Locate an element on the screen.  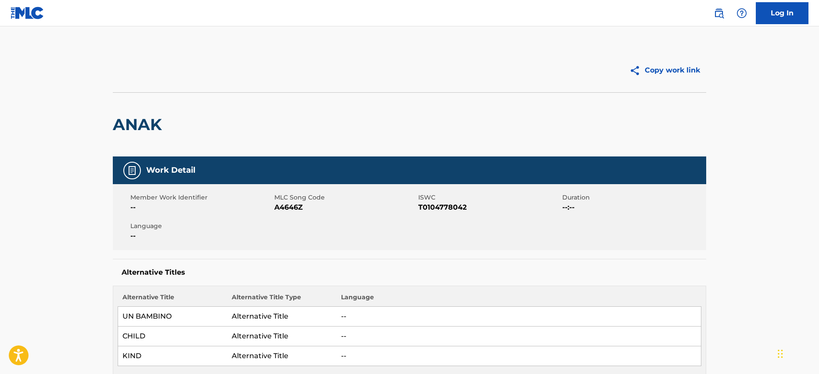
td: KIND is located at coordinates (173, 356).